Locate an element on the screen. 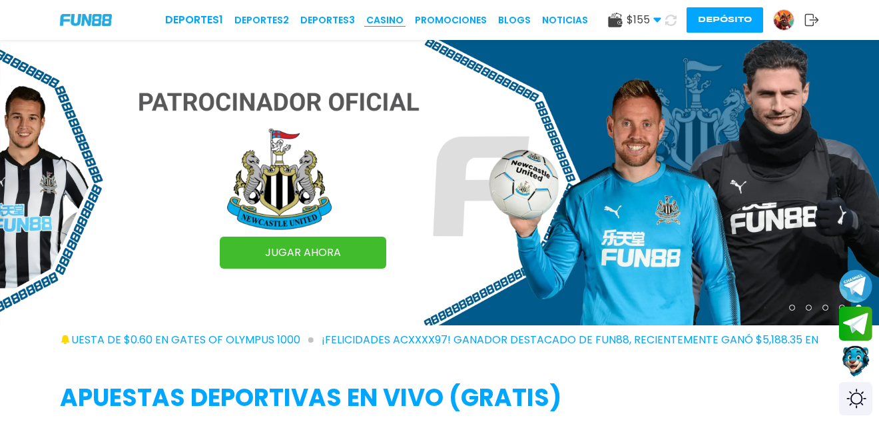 Image resolution: width=879 pixels, height=422 pixels. button: Contact customer service is located at coordinates (856, 361).